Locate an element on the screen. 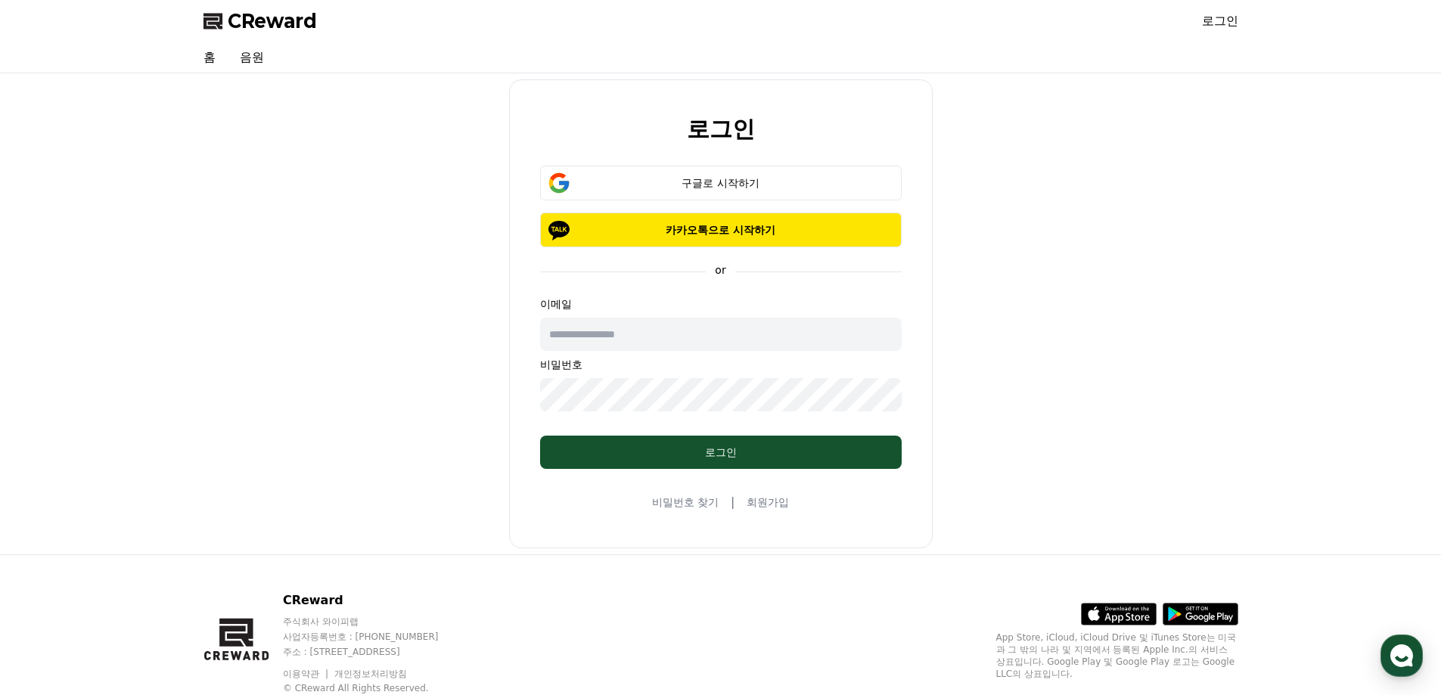  p: CReward is located at coordinates (375, 601).